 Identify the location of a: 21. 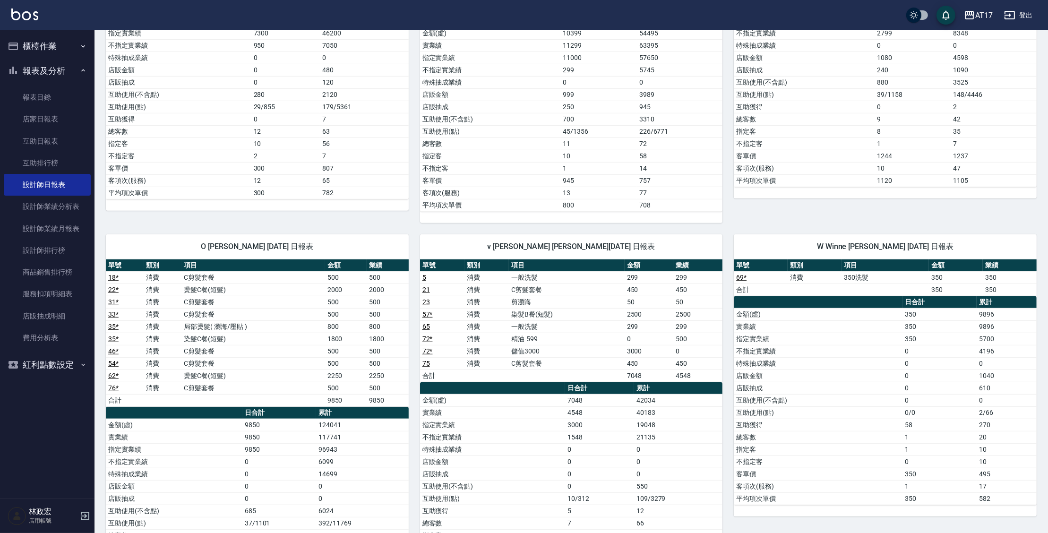
(426, 290).